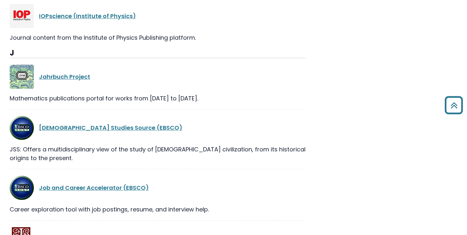  Describe the element at coordinates (87, 16) in the screenshot. I see `a: IOPscience (Institute of Physics)` at that location.